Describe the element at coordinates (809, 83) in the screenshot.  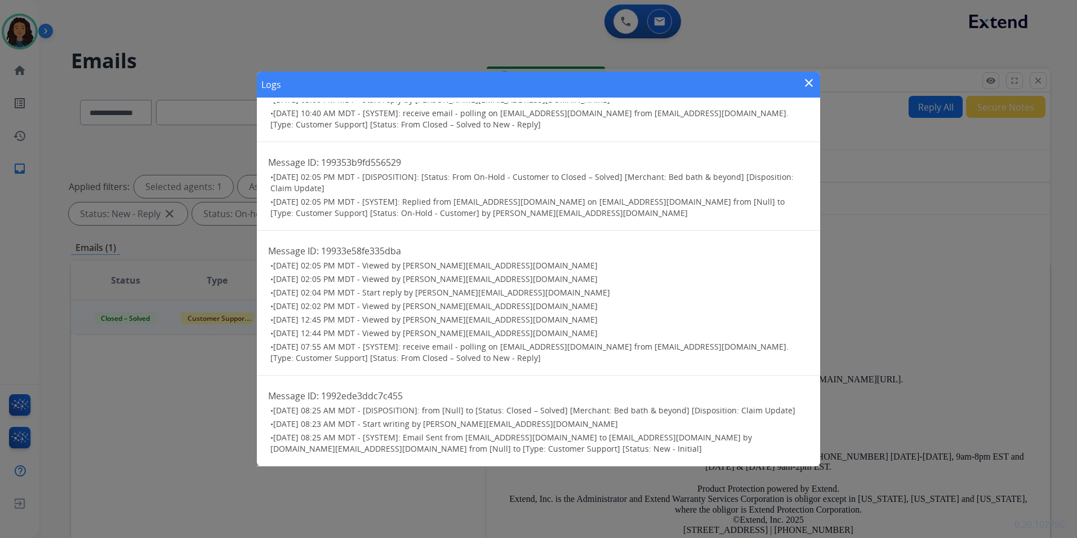
I see `mat-icon: close` at that location.